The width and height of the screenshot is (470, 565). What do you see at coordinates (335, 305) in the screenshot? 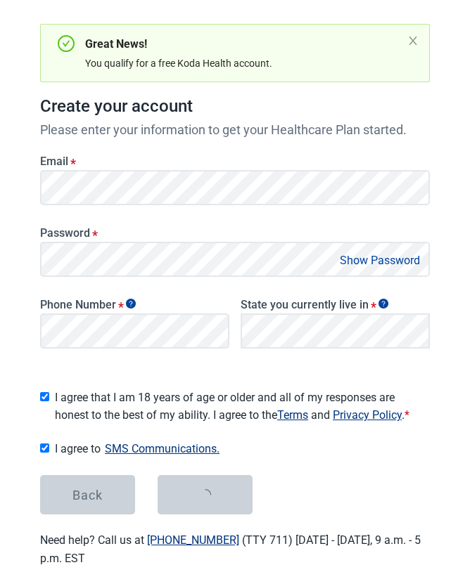
I see `label: State you currently live in` at bounding box center [335, 305].